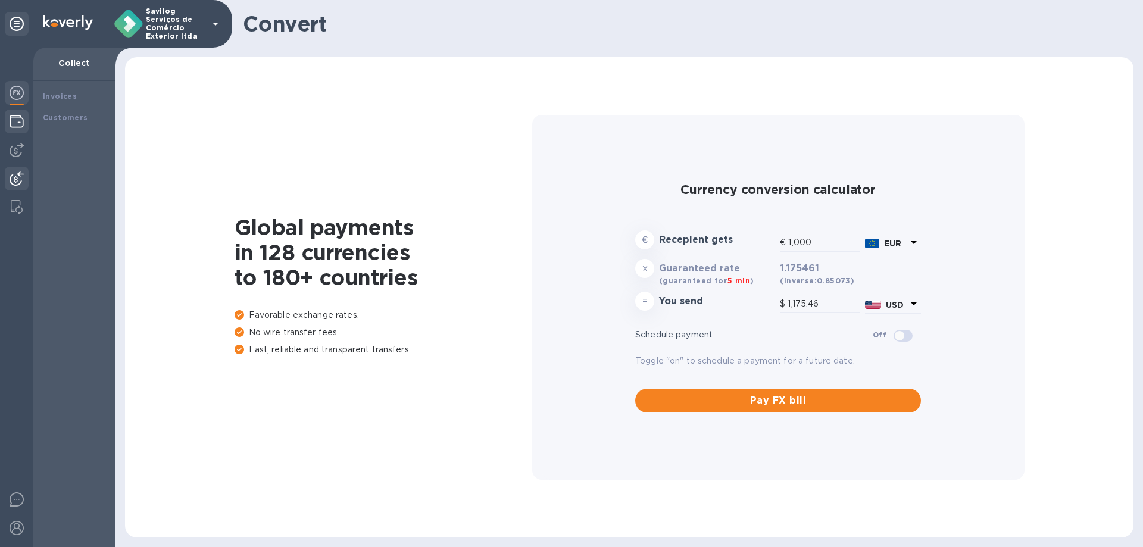 This screenshot has width=1143, height=547. I want to click on h2: Currency conversion calculator, so click(778, 189).